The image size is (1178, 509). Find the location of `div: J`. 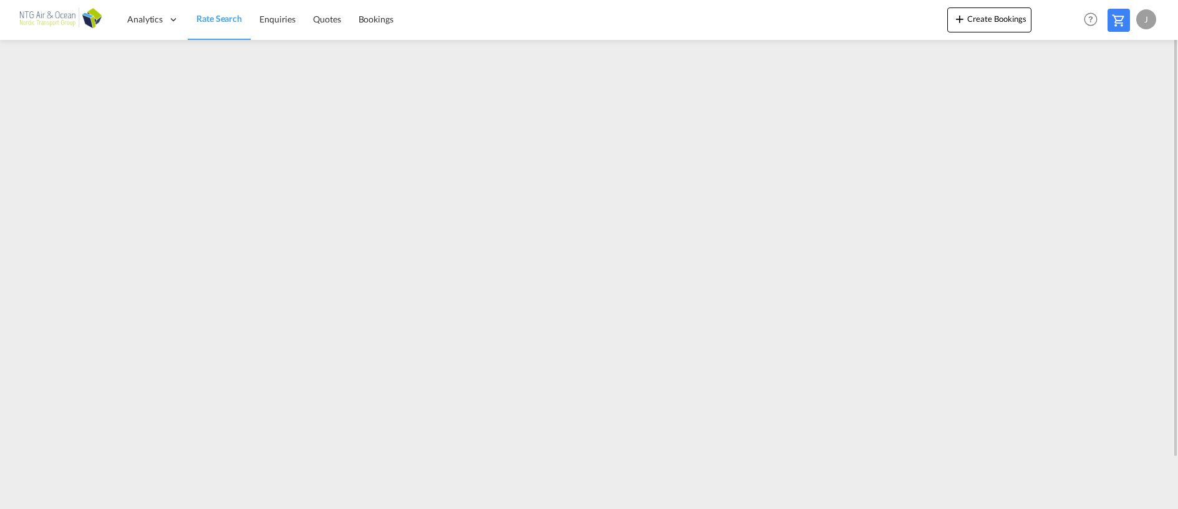

div: J is located at coordinates (1147, 19).